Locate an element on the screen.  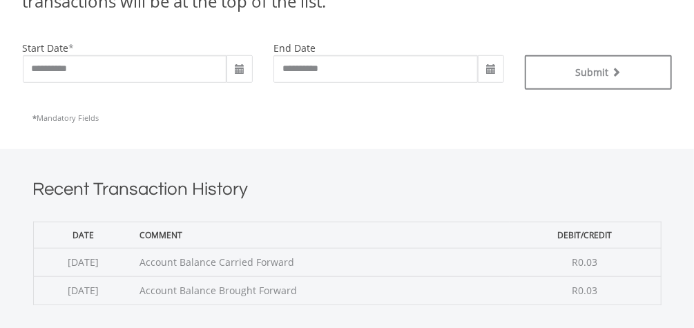
th: Debit/Credit is located at coordinates (585, 235).